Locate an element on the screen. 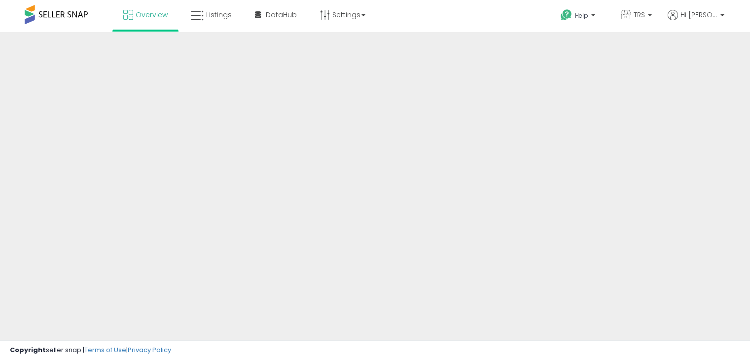 The image size is (750, 360). a: Privacy Policy is located at coordinates (149, 350).